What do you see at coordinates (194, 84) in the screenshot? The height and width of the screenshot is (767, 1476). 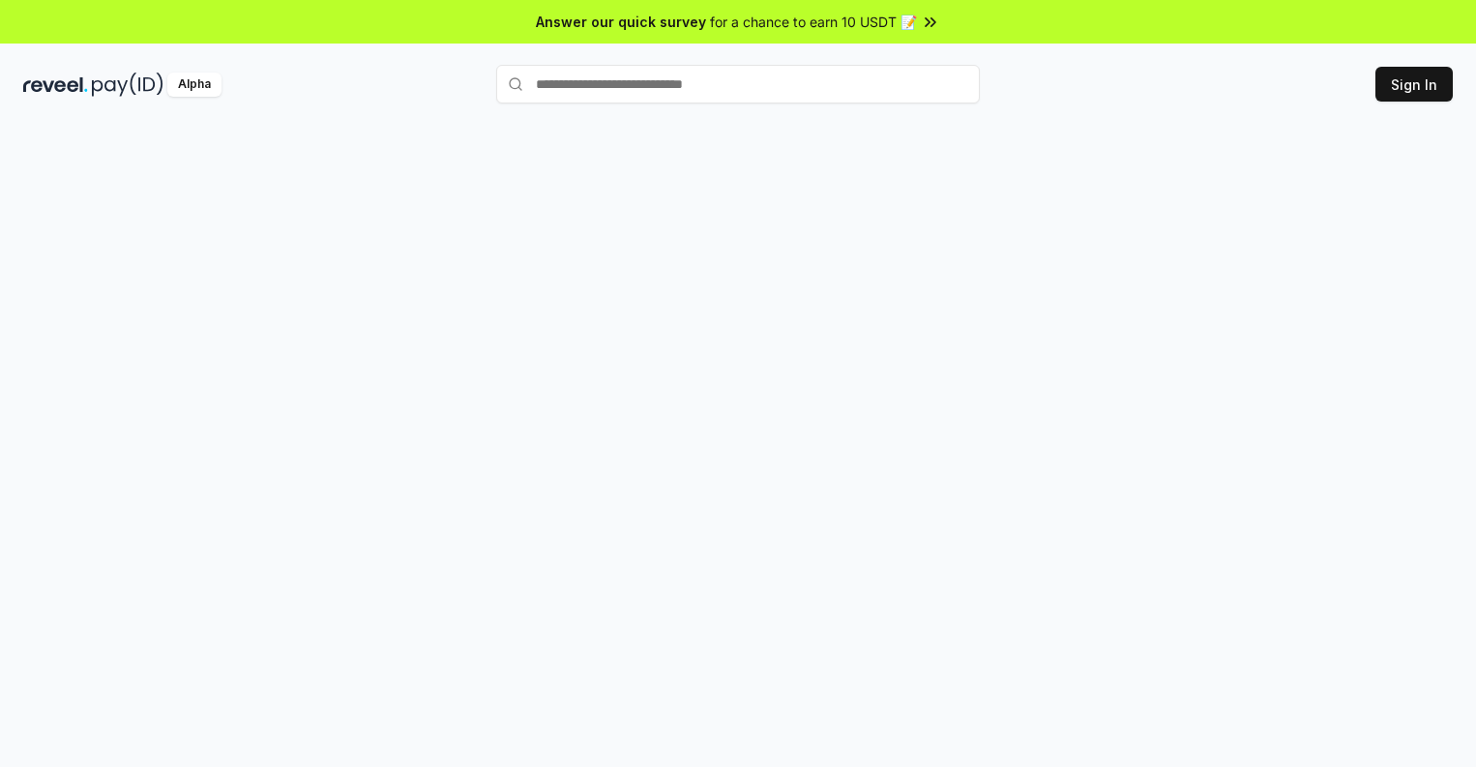 I see `div: Alpha` at bounding box center [194, 84].